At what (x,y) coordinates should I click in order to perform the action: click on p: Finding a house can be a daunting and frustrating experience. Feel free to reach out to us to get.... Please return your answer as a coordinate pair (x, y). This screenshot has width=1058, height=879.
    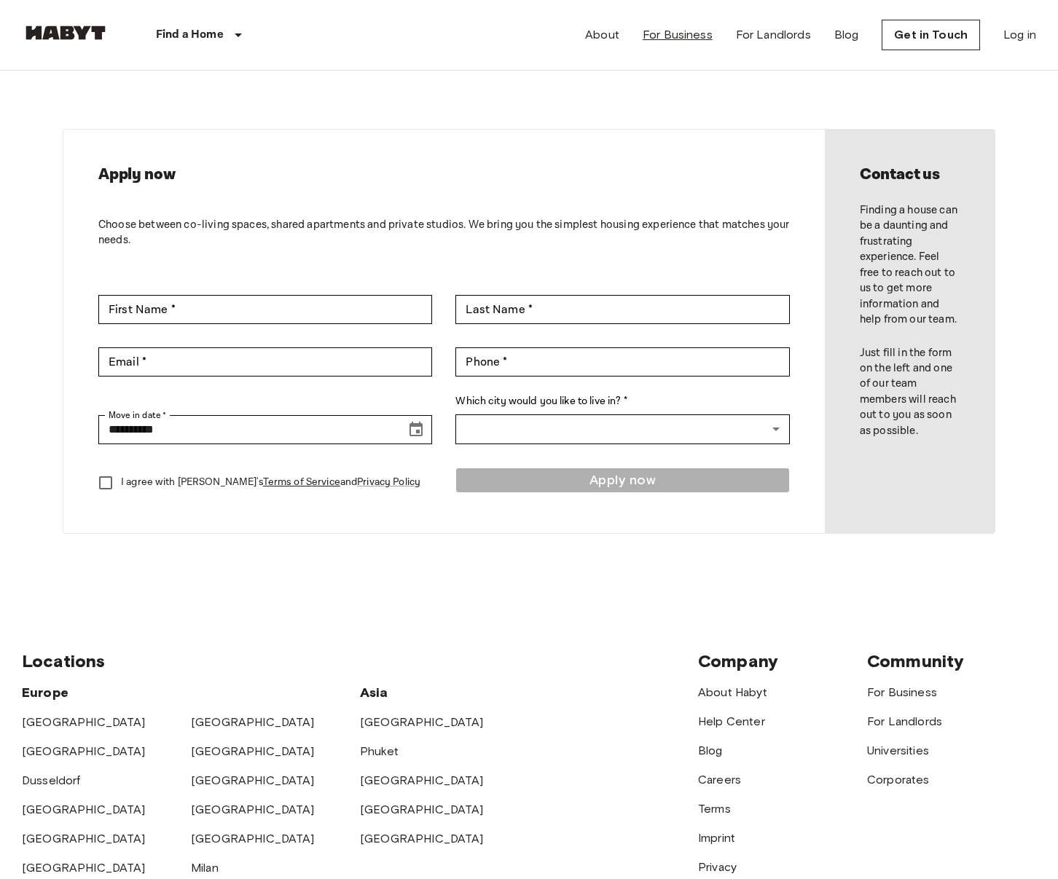
    Looking at the image, I should click on (909, 265).